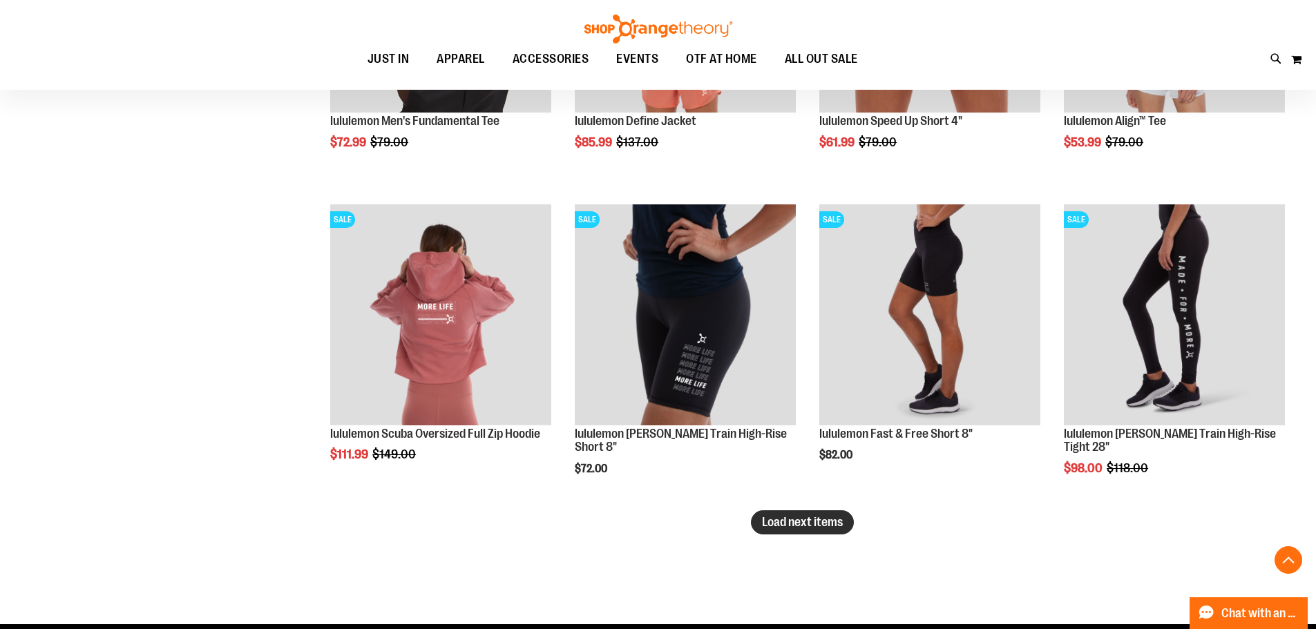 The width and height of the screenshot is (1316, 629). I want to click on a: Product image for lululemon Scuba Oversized Full Zip HoodieSALE, so click(441, 316).